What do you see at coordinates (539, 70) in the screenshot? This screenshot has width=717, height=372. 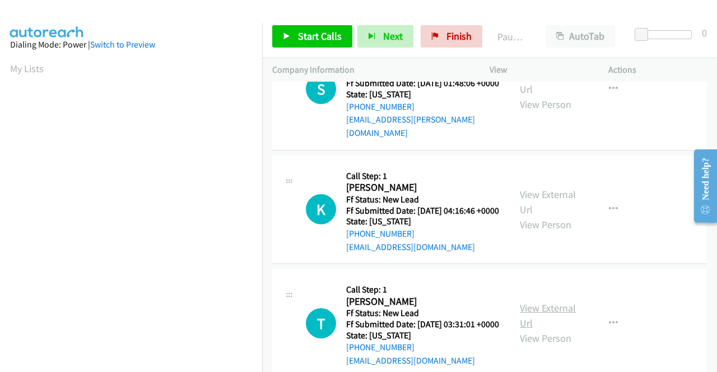 I see `p: View` at bounding box center [539, 70].